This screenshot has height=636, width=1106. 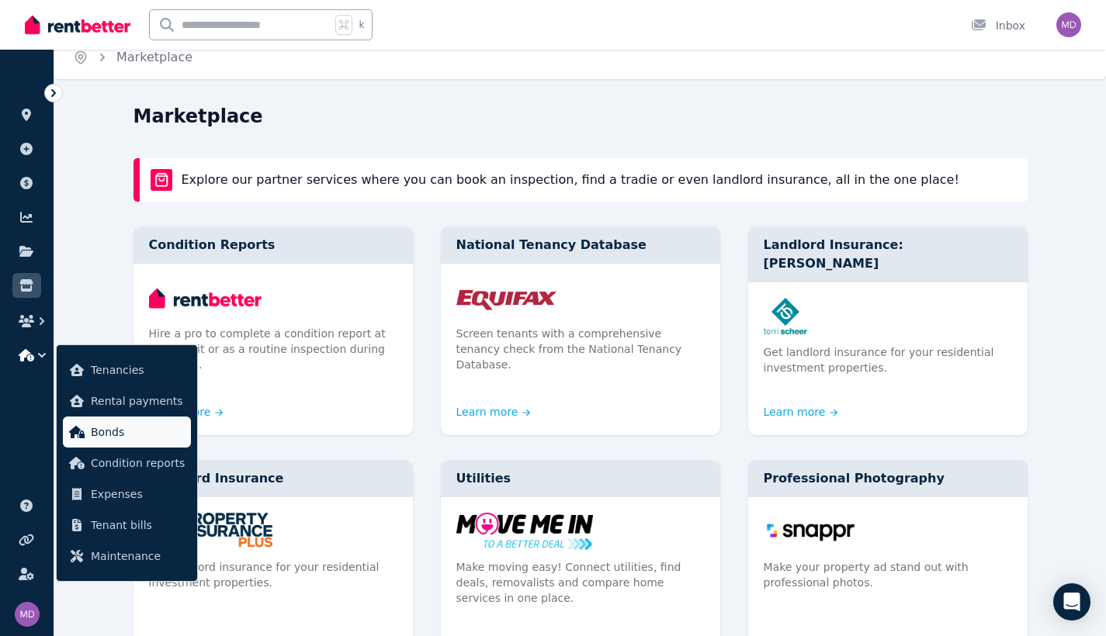 I want to click on span: Tenancies, so click(x=137, y=370).